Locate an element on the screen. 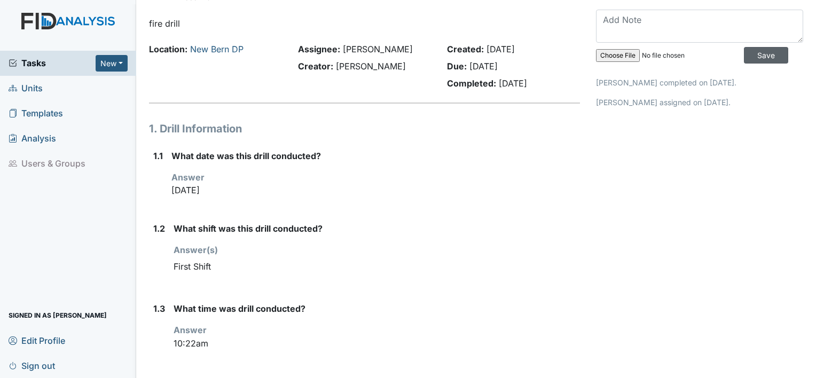 This screenshot has width=816, height=378. label: 1.1 is located at coordinates (158, 156).